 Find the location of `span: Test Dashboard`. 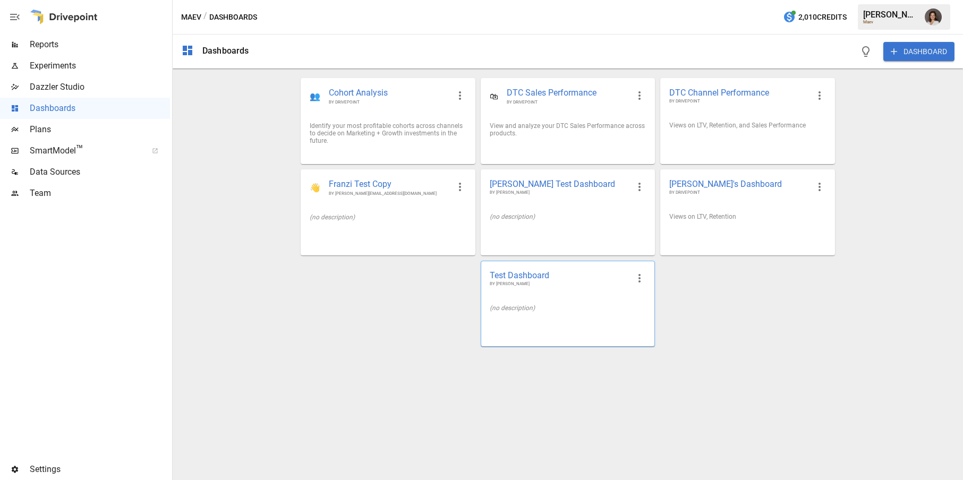

span: Test Dashboard is located at coordinates (559, 275).